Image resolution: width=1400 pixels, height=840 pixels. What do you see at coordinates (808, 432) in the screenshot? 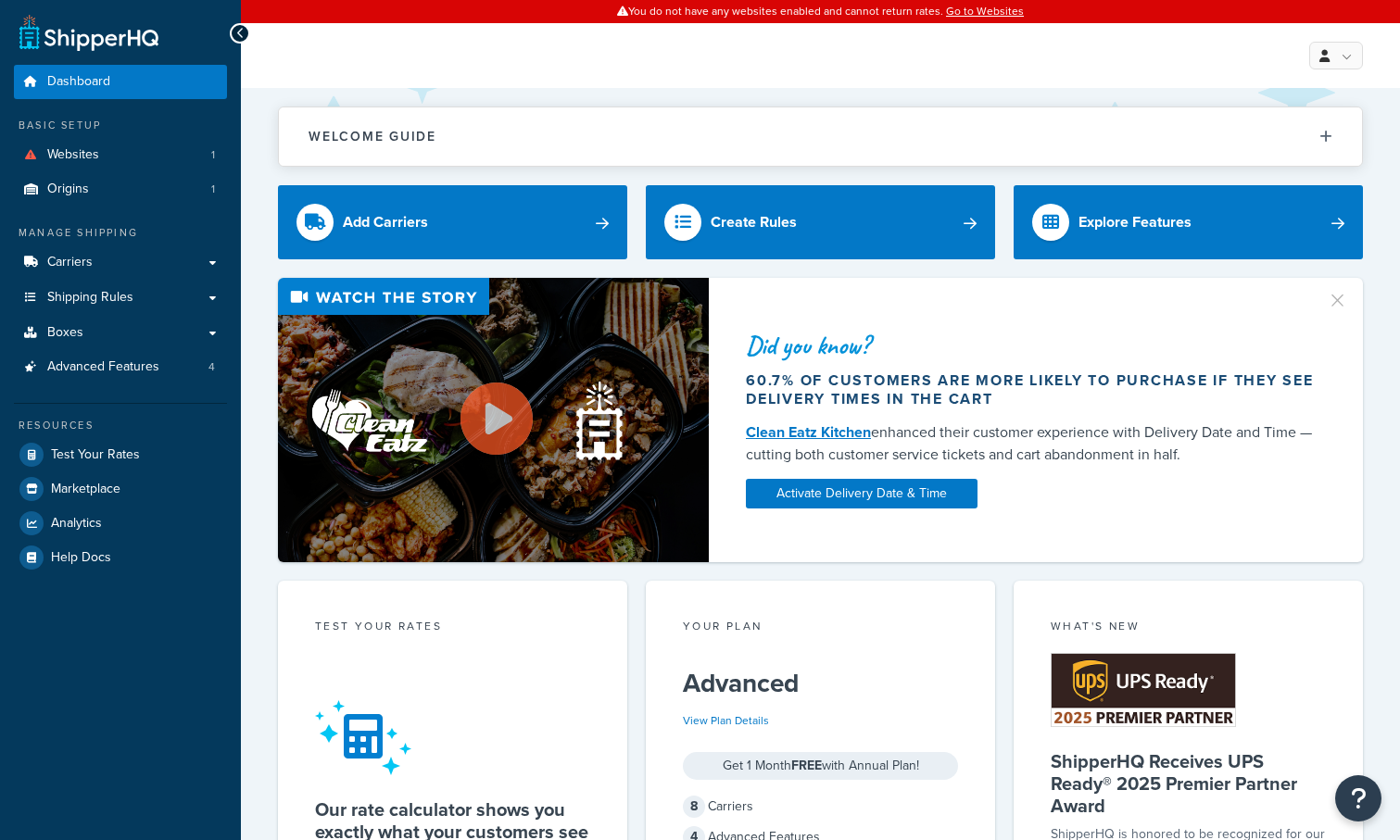
I see `a: Clean Eatz Kitchen` at bounding box center [808, 432].